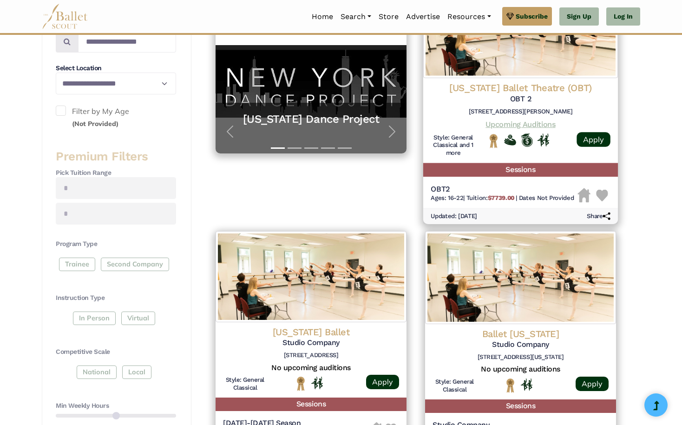  I want to click on span: Ages: 16-22, so click(447, 197).